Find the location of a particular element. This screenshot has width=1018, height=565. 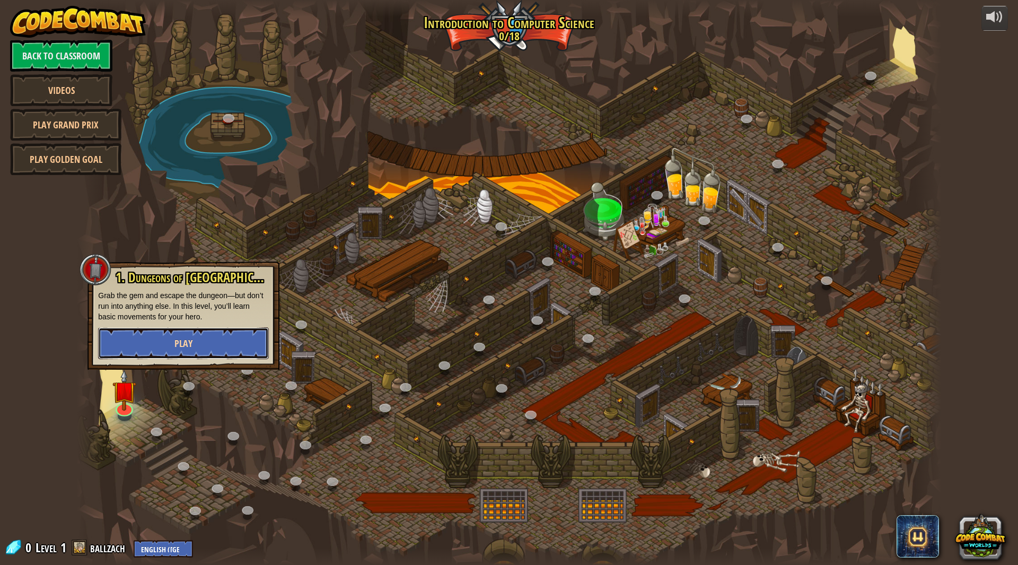

a: ballzach is located at coordinates (109, 547).